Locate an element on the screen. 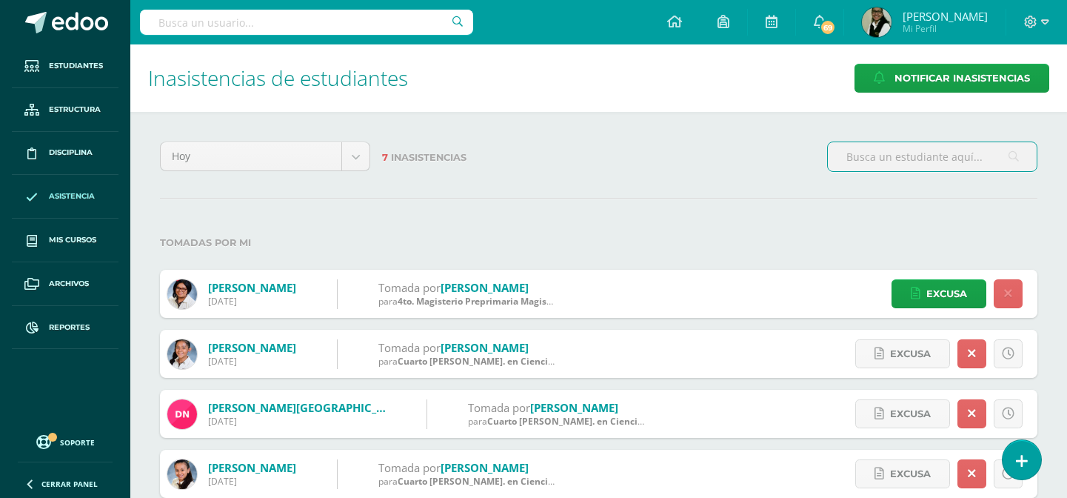 The height and width of the screenshot is (498, 1067). span: Estructura is located at coordinates (75, 110).